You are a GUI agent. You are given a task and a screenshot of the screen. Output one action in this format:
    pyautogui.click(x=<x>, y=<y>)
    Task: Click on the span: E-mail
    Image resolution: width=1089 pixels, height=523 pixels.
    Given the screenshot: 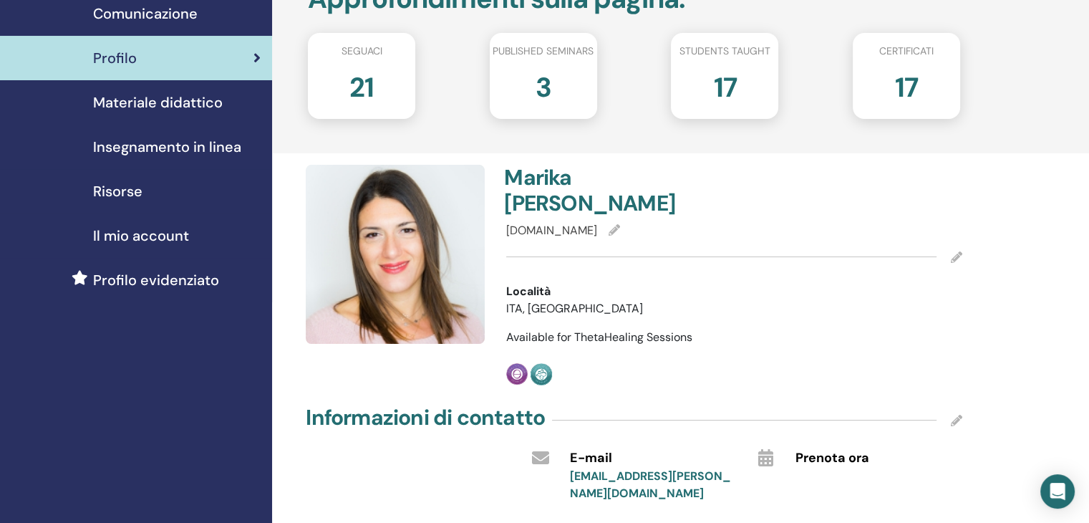 What is the action you would take?
    pyautogui.click(x=590, y=458)
    